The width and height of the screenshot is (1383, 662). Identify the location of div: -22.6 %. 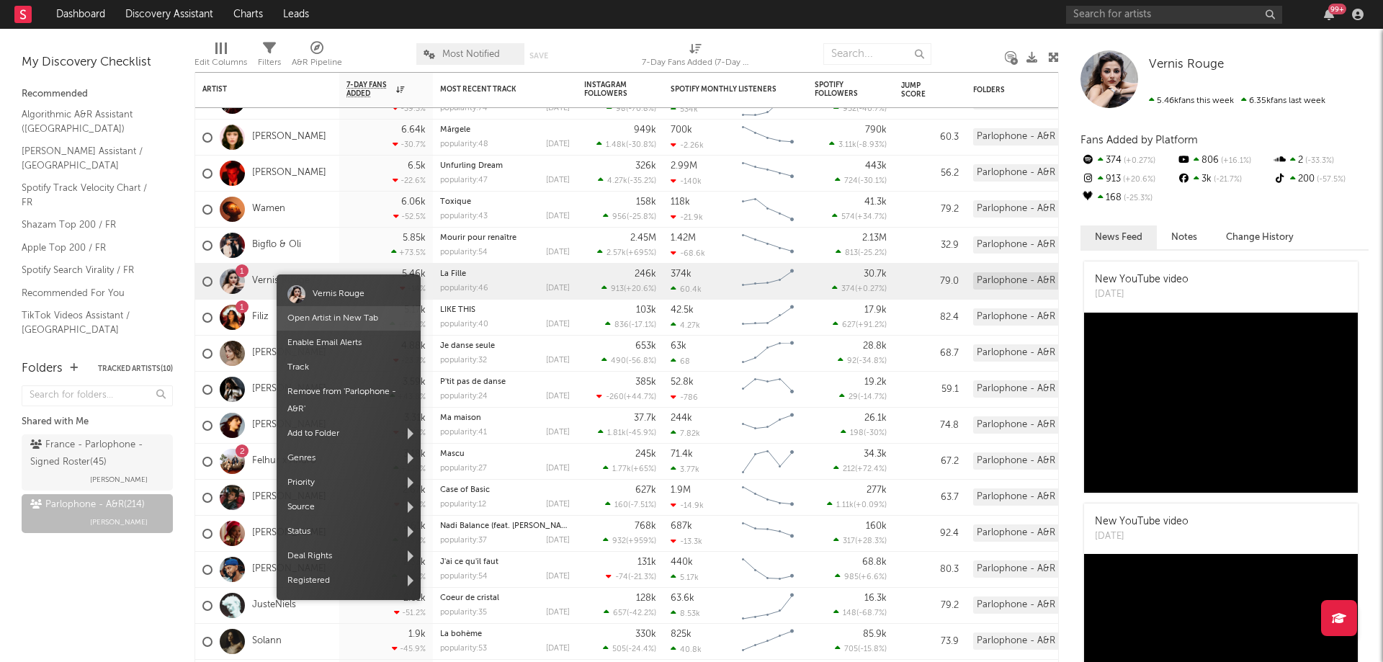
(409, 180).